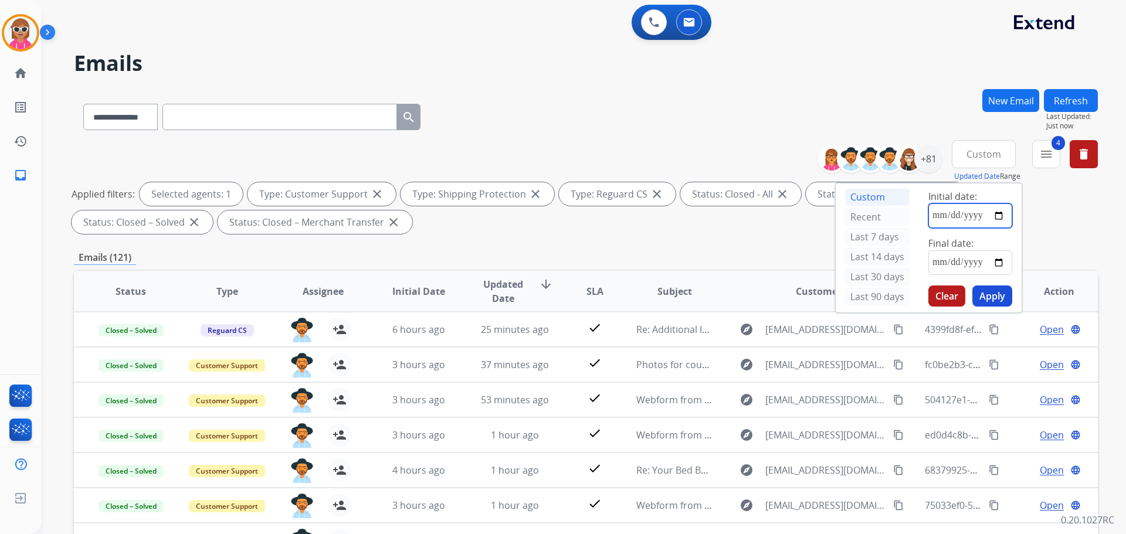 This screenshot has width=1126, height=534. What do you see at coordinates (409, 117) in the screenshot?
I see `mat-icon: search` at bounding box center [409, 117].